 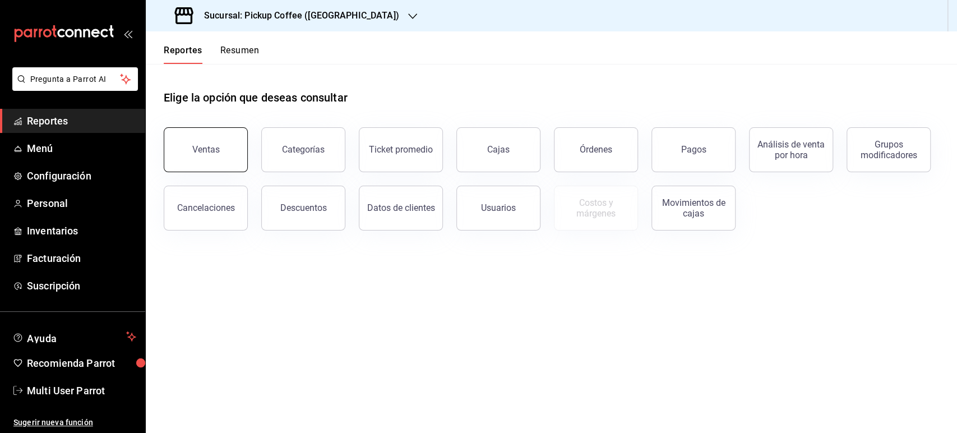 I want to click on button: Órdenes, so click(x=596, y=150).